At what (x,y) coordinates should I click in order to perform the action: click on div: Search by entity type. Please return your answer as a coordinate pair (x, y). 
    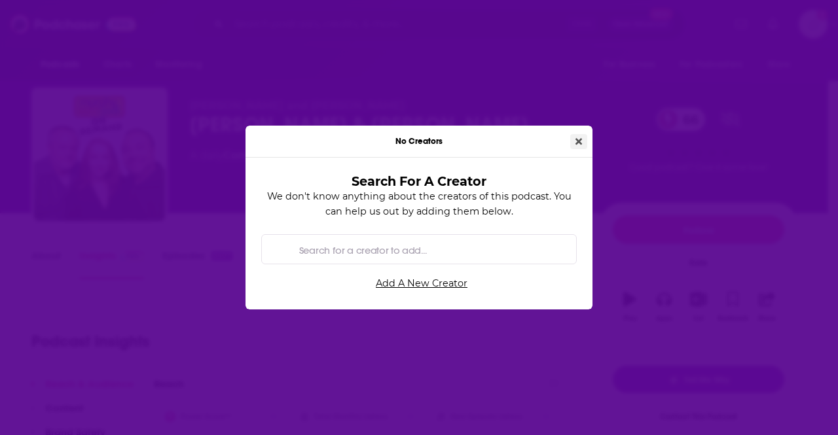
    Looking at the image, I should click on (419, 249).